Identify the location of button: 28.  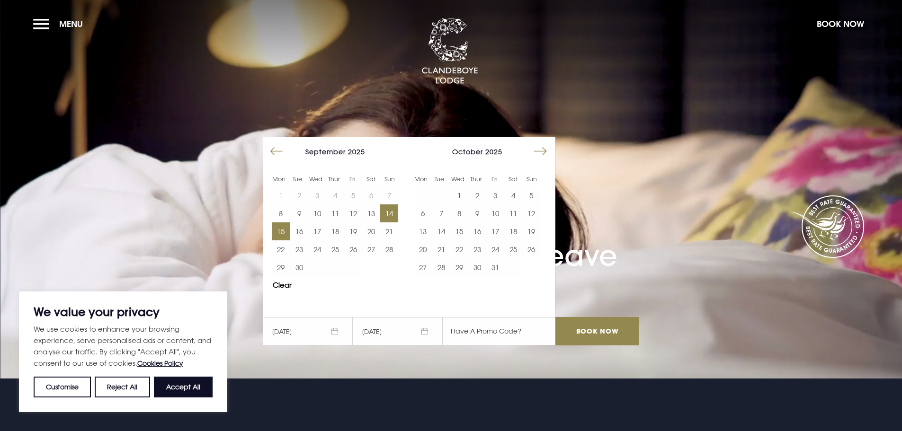
(441, 267).